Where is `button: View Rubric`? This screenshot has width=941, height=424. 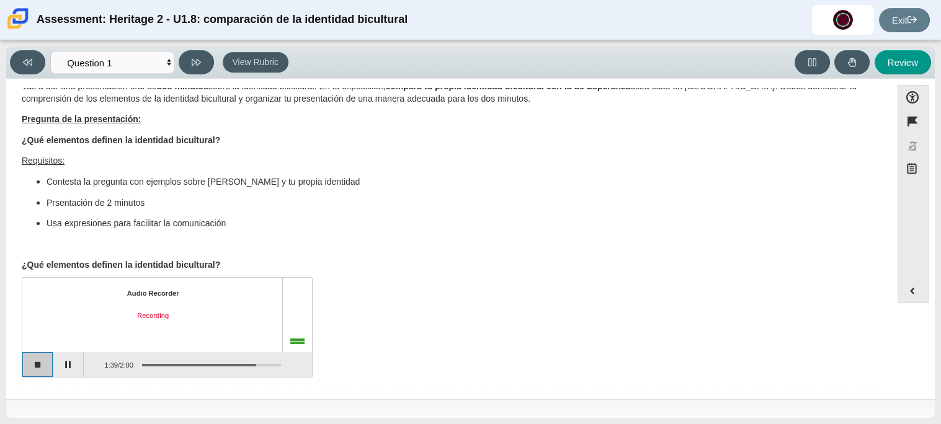
button: View Rubric is located at coordinates (256, 63).